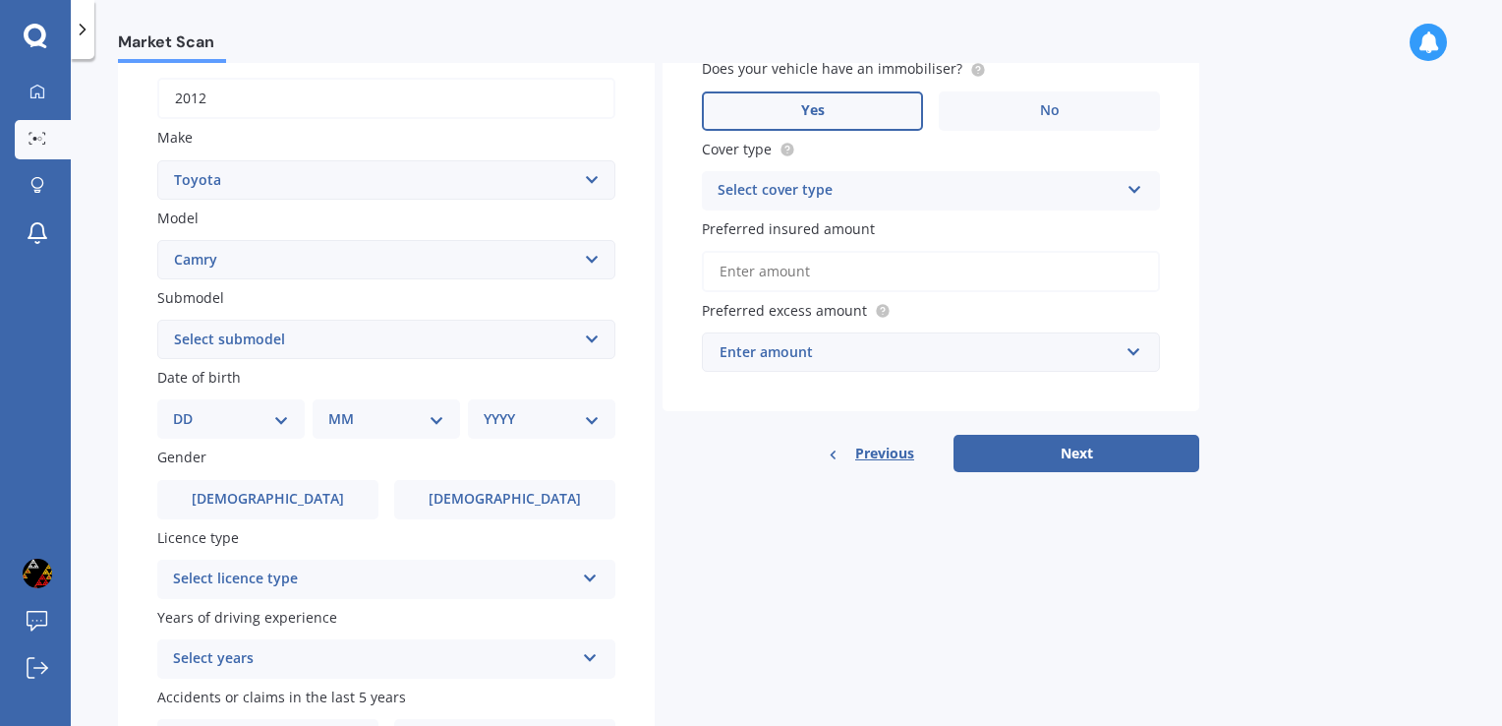  Describe the element at coordinates (172, 45) in the screenshot. I see `span: Market Scan` at that location.